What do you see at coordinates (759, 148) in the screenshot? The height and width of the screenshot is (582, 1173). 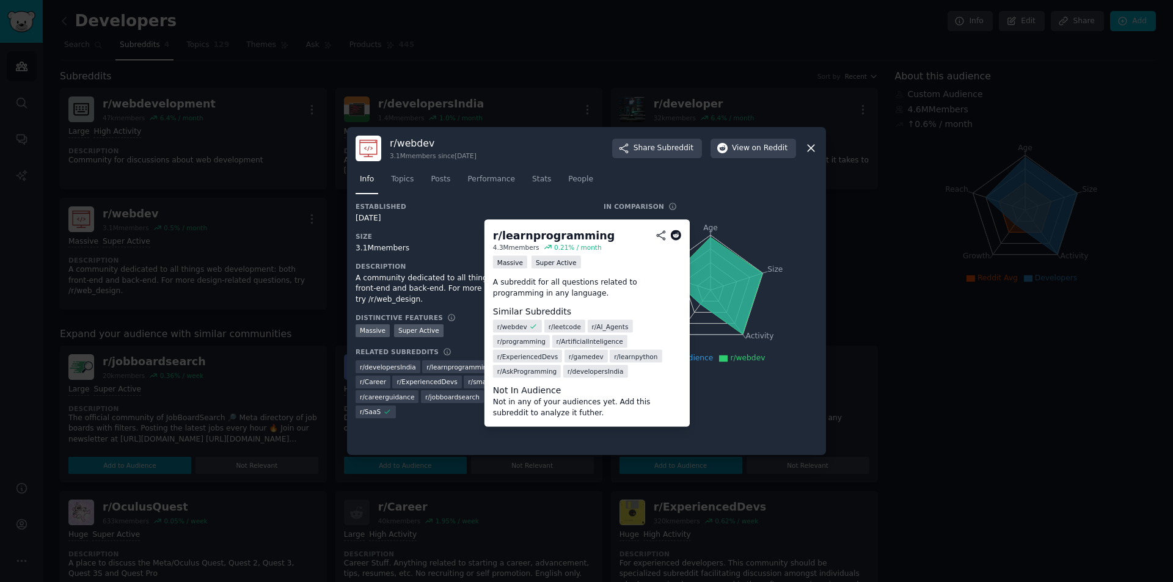 I see `span: View` at bounding box center [759, 148].